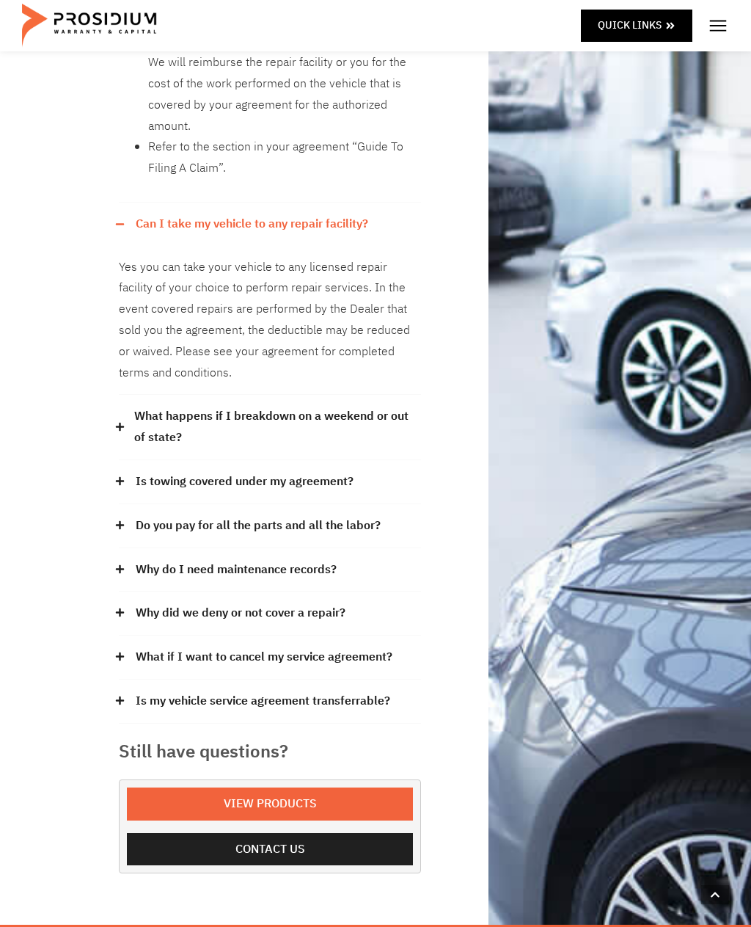 Image resolution: width=751 pixels, height=927 pixels. What do you see at coordinates (277, 427) in the screenshot?
I see `a: What happens if I breakdown on a weekend or out of state?` at bounding box center [277, 427].